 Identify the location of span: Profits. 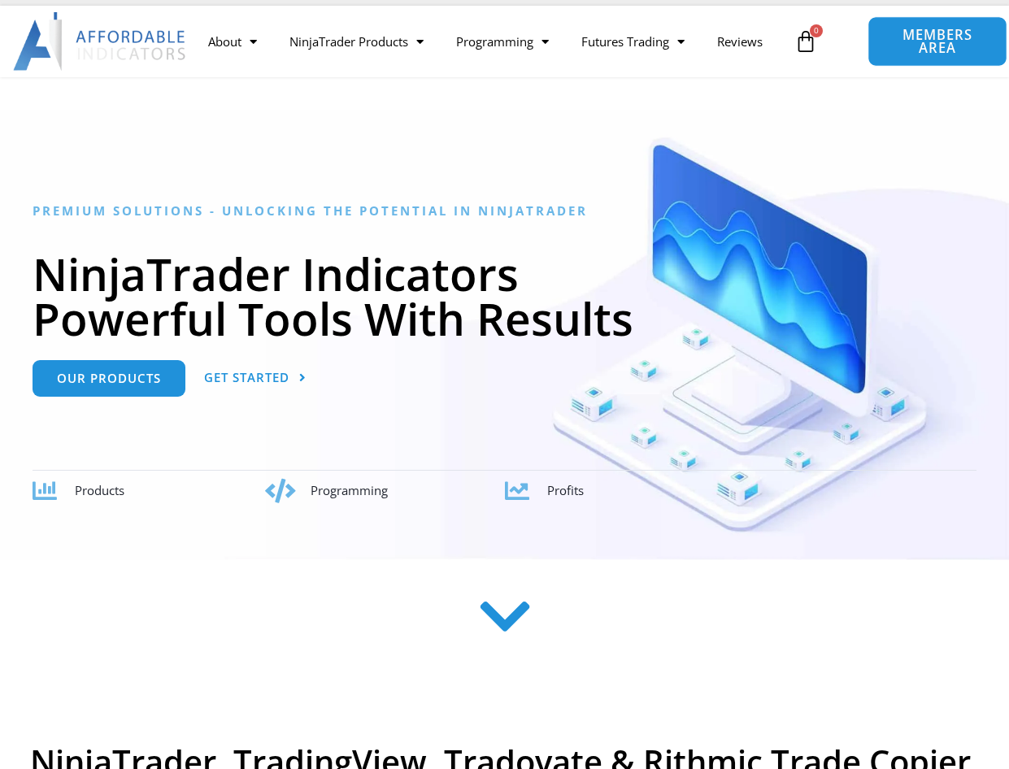
(565, 490).